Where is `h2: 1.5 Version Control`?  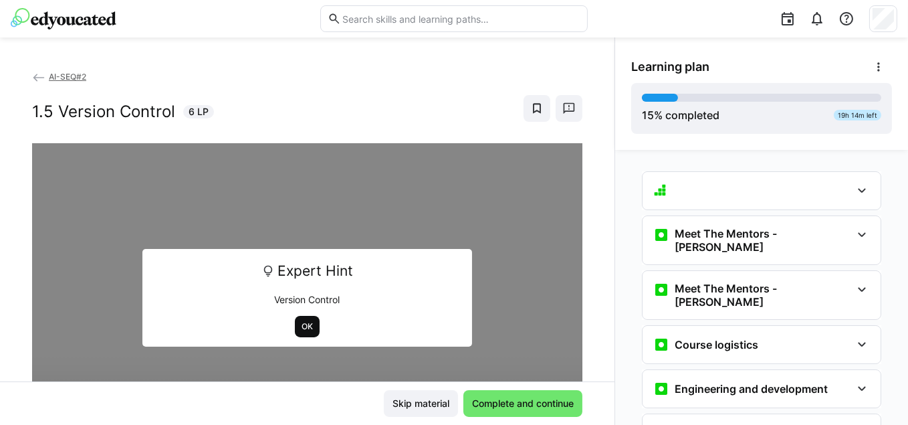 h2: 1.5 Version Control is located at coordinates (104, 112).